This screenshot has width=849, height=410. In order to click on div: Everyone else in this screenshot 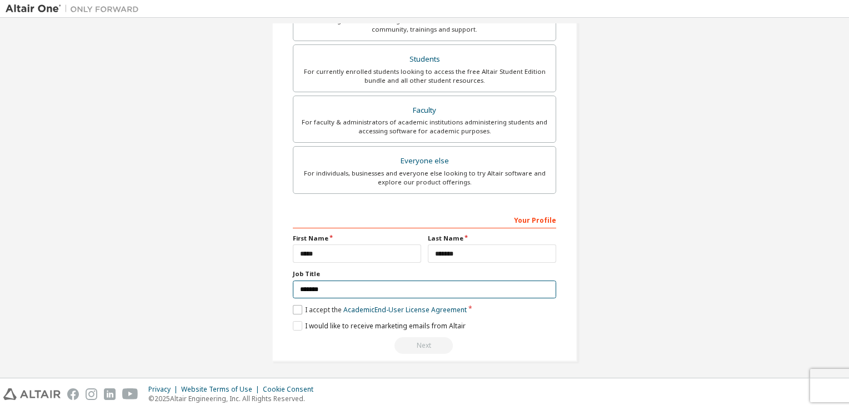, I will do `click(425, 161)`.